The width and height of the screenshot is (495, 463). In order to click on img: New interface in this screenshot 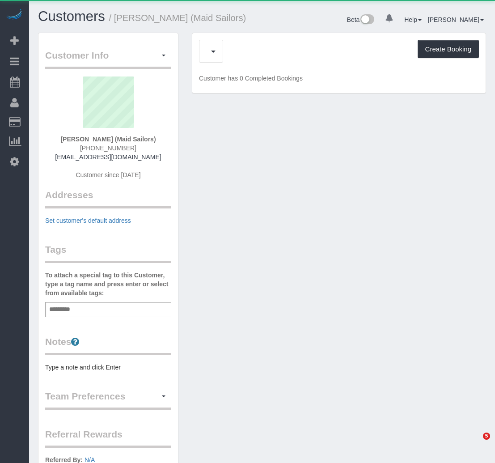, I will do `click(367, 20)`.